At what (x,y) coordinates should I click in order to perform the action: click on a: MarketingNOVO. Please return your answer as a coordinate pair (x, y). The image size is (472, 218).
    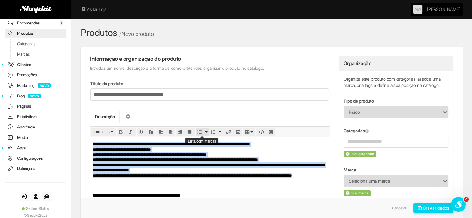
    Looking at the image, I should click on (35, 85).